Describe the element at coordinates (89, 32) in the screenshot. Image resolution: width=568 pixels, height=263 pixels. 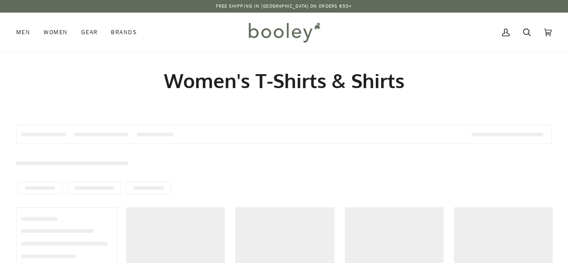
I see `a: Gear` at that location.